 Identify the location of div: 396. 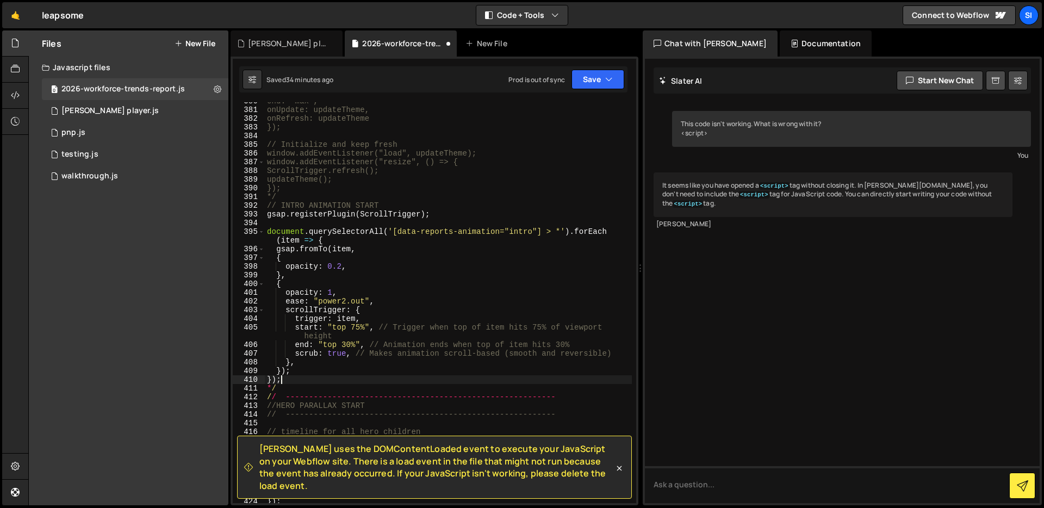
(248, 249).